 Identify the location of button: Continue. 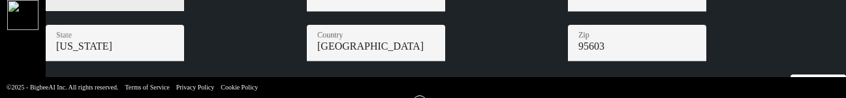
(818, 86).